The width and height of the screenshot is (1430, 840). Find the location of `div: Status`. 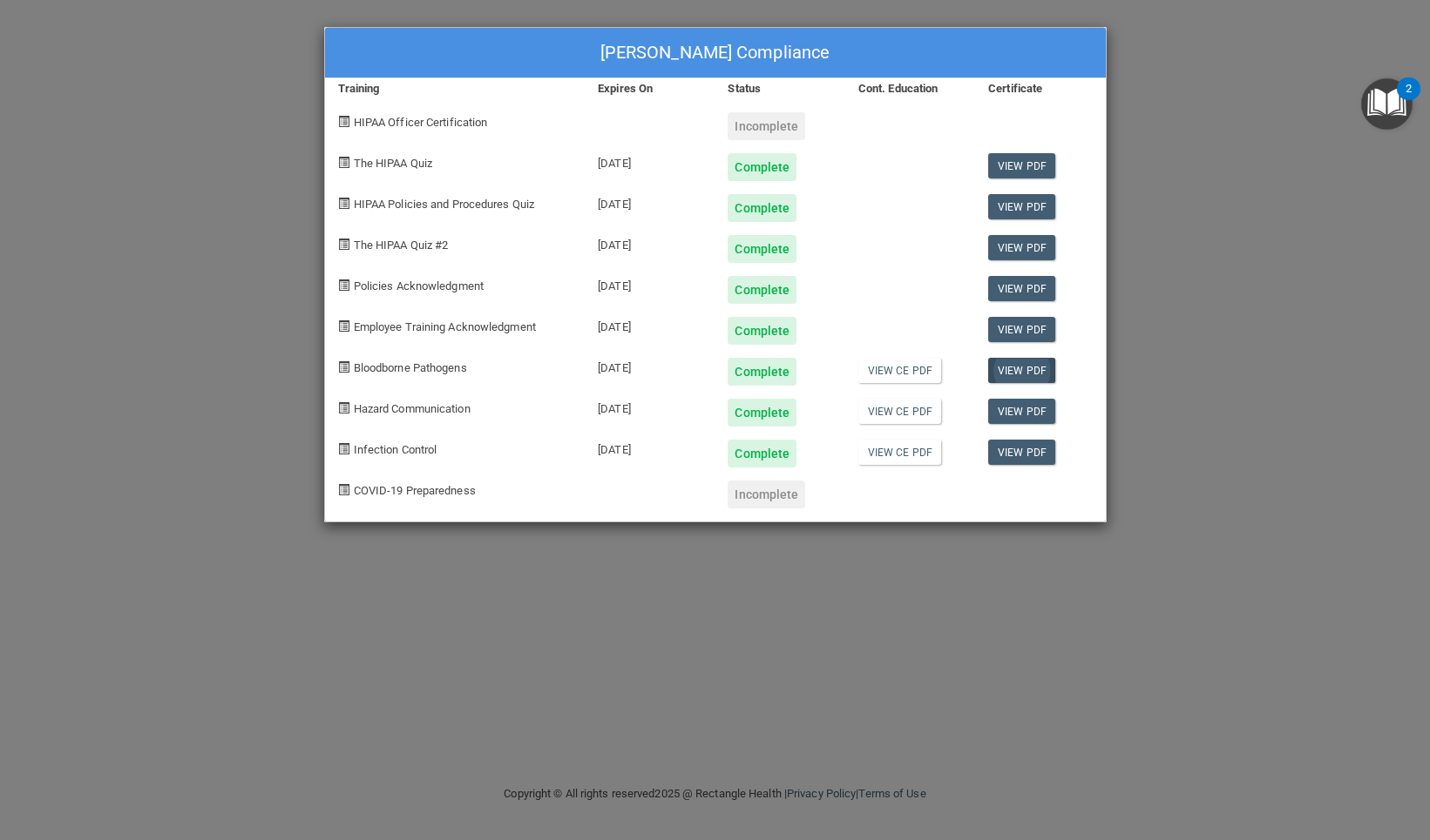

div: Status is located at coordinates (779, 88).